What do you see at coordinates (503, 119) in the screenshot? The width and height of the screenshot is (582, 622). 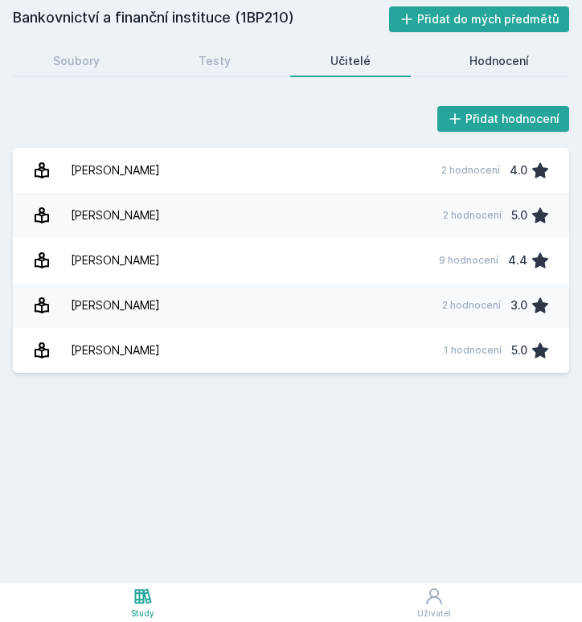 I see `button: Přidat hodnocení` at bounding box center [503, 119].